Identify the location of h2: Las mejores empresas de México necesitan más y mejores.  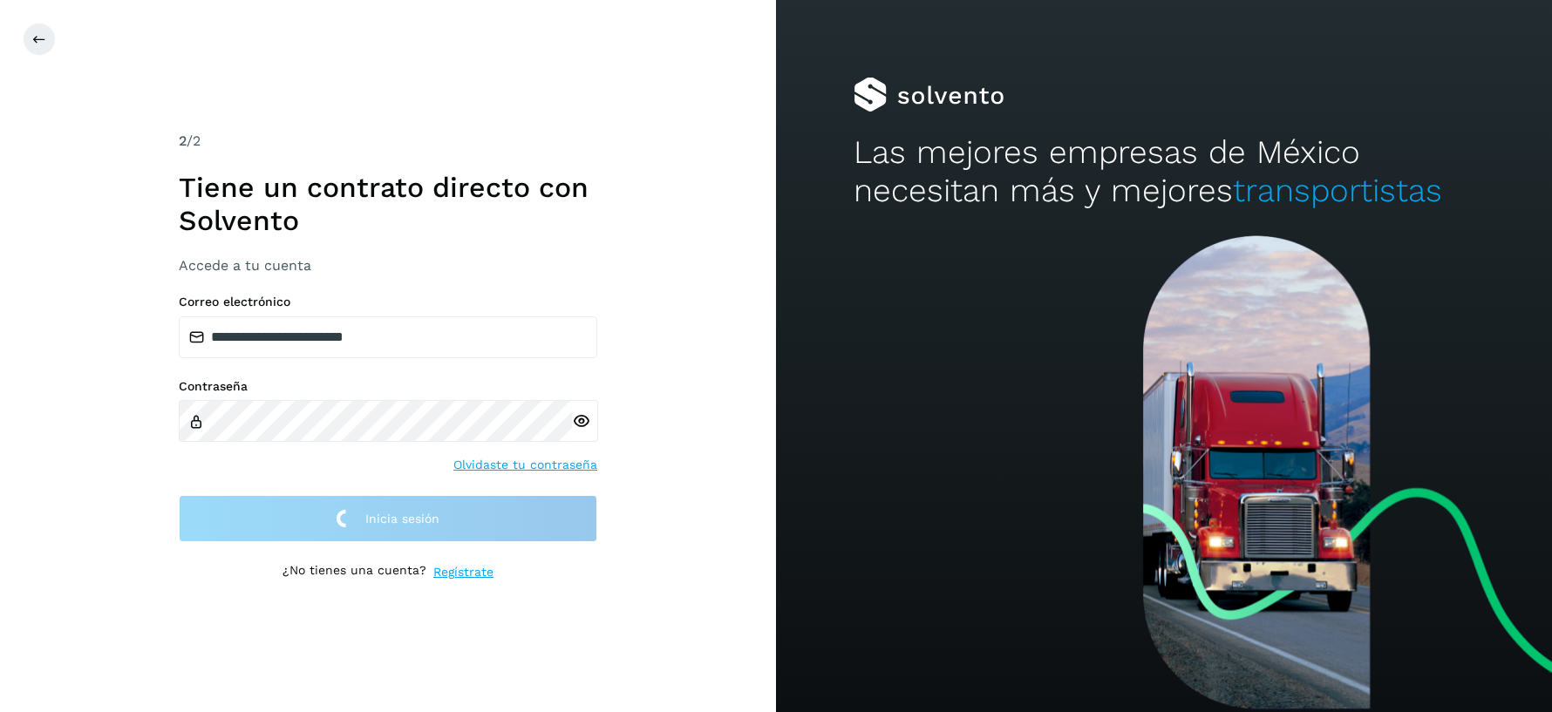
(1164, 172).